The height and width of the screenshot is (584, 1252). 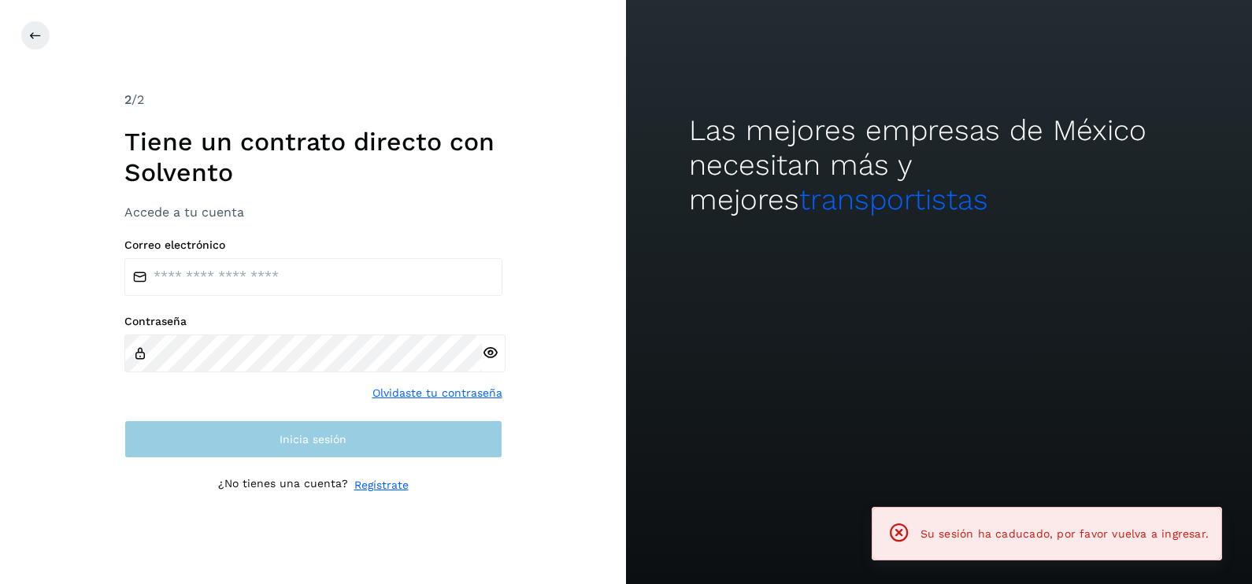 I want to click on span: transportistas, so click(x=894, y=199).